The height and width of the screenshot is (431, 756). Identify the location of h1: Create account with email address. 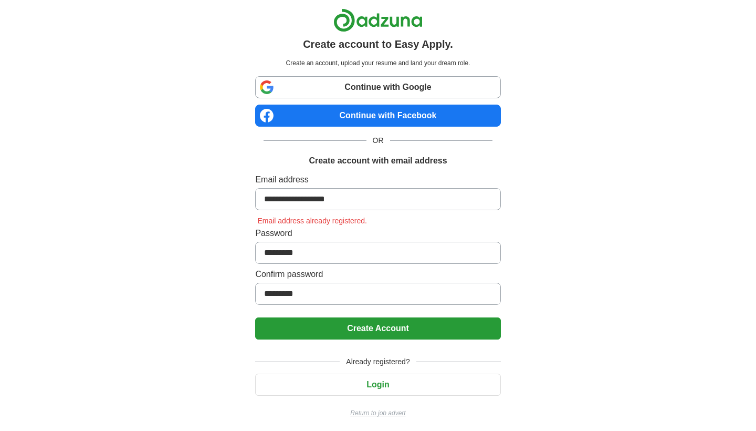
(378, 161).